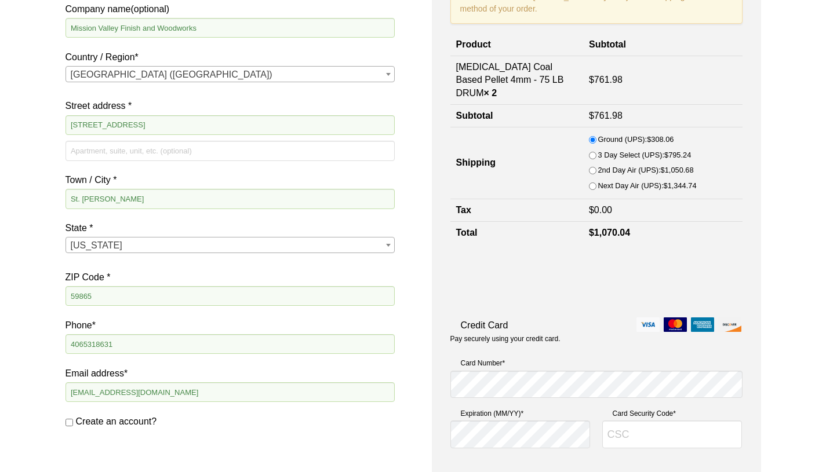 The width and height of the screenshot is (826, 472). What do you see at coordinates (230, 105) in the screenshot?
I see `label: Street address` at bounding box center [230, 105].